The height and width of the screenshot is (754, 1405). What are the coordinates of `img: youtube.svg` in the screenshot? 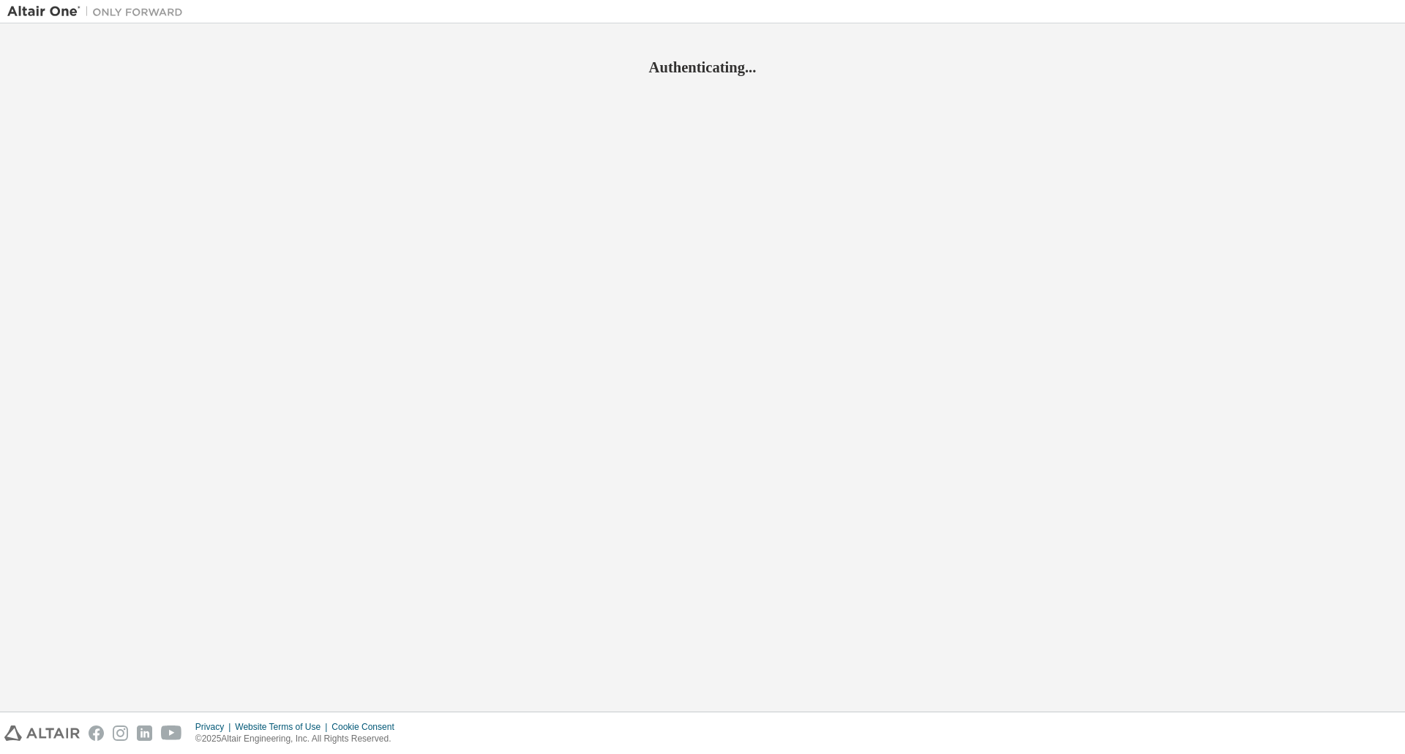 It's located at (171, 733).